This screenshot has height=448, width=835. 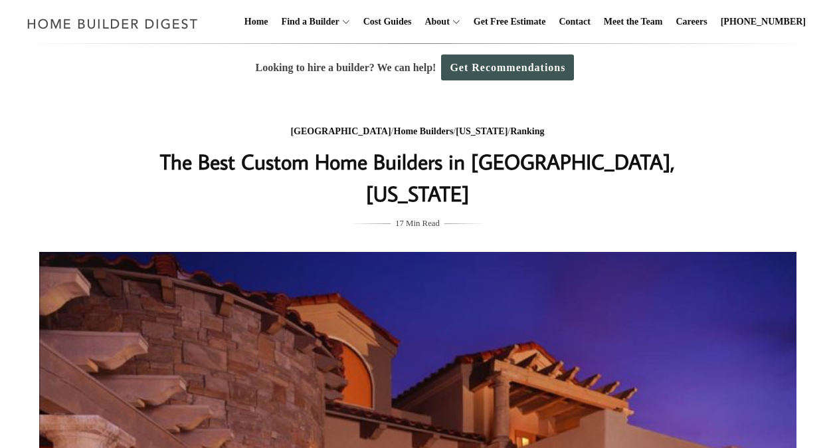 What do you see at coordinates (434, 22) in the screenshot?
I see `a: About` at bounding box center [434, 22].